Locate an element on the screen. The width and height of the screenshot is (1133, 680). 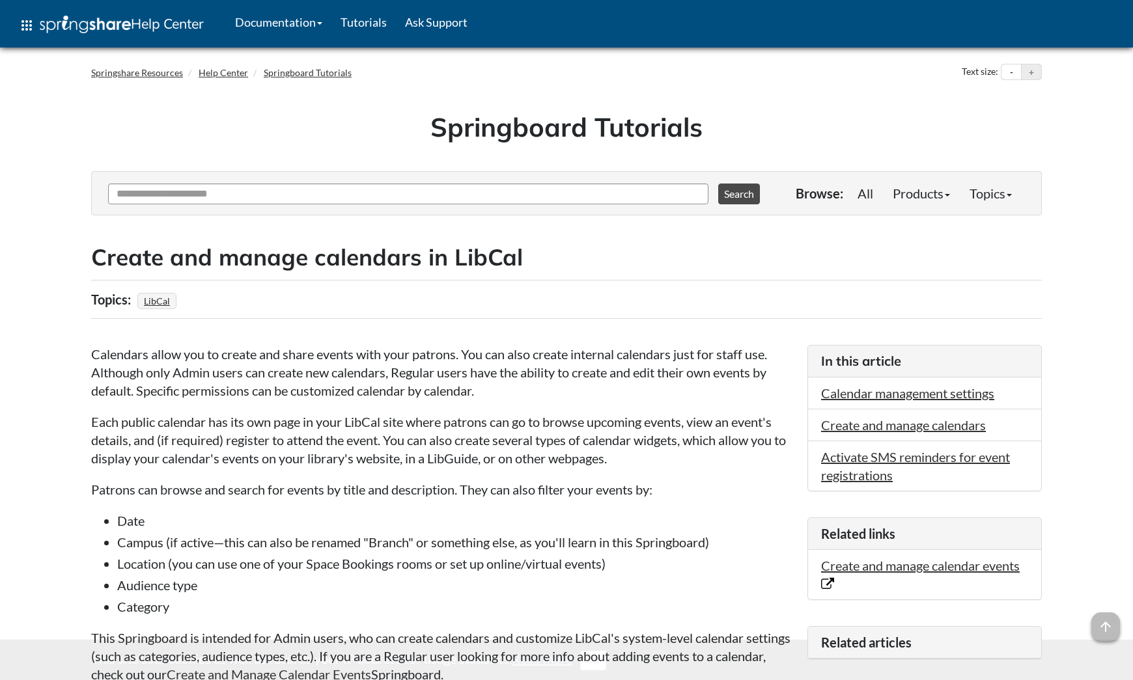
p: Patrons can browse and search for events by title and description. They can also filter your even... is located at coordinates (443, 490).